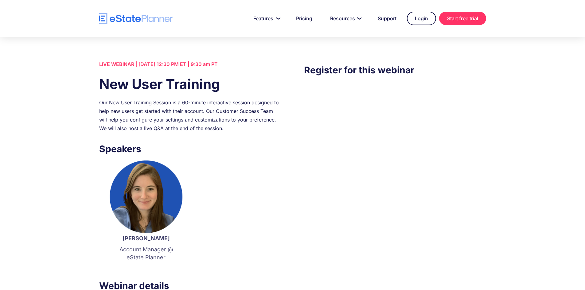  I want to click on h1: New User Training, so click(190, 84).